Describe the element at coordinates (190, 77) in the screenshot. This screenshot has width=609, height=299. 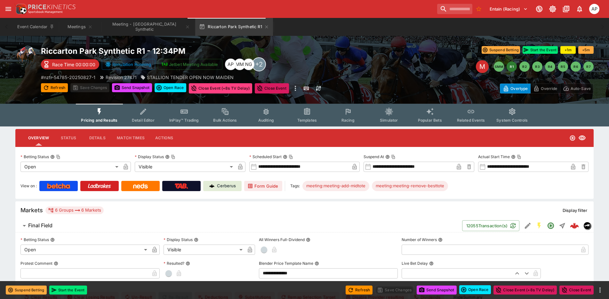
I see `p: STALLION TENDER OPEN NOW MAIDEN` at that location.